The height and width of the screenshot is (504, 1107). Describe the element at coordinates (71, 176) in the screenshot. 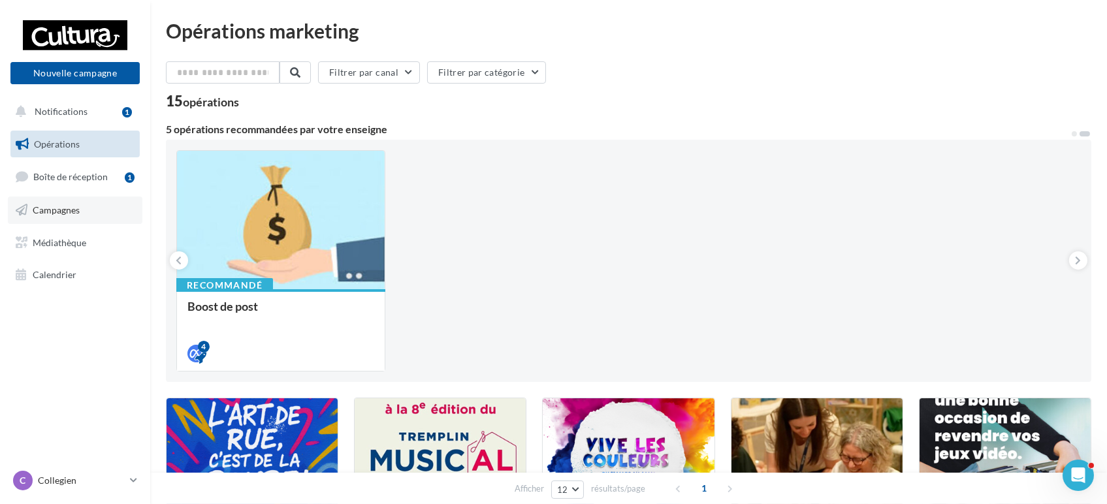

I see `span: Boîte de réception` at that location.